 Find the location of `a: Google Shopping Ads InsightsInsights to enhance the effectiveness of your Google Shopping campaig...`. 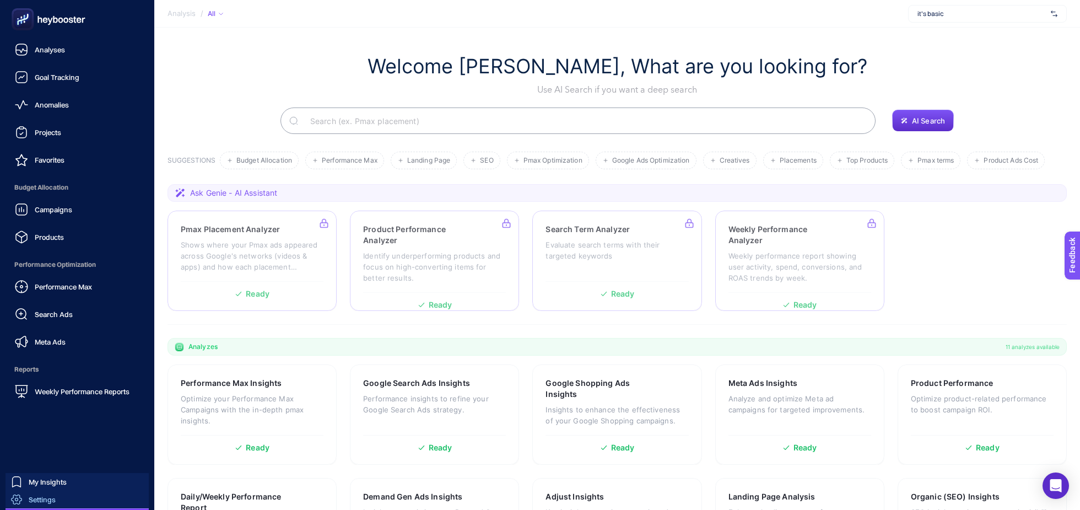

a: Google Shopping Ads InsightsInsights to enhance the effectiveness of your Google Shopping campaig... is located at coordinates (616, 414).